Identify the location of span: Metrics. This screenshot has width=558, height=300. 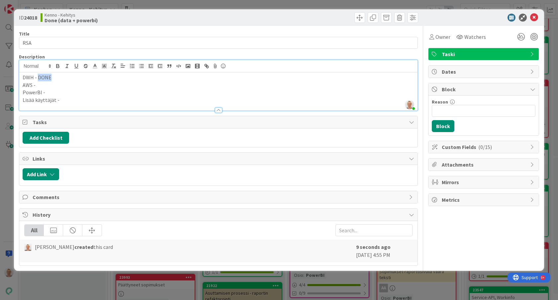
(484, 200).